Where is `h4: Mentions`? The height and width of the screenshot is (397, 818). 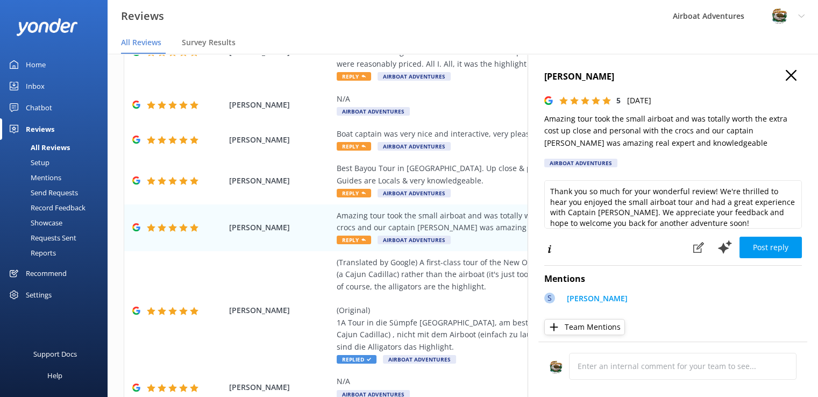 h4: Mentions is located at coordinates (673, 279).